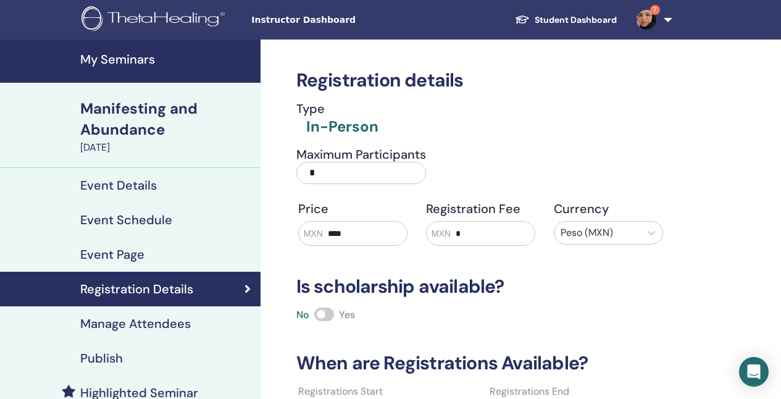 This screenshot has width=781, height=399. Describe the element at coordinates (340, 391) in the screenshot. I see `label: Registrations Start` at that location.